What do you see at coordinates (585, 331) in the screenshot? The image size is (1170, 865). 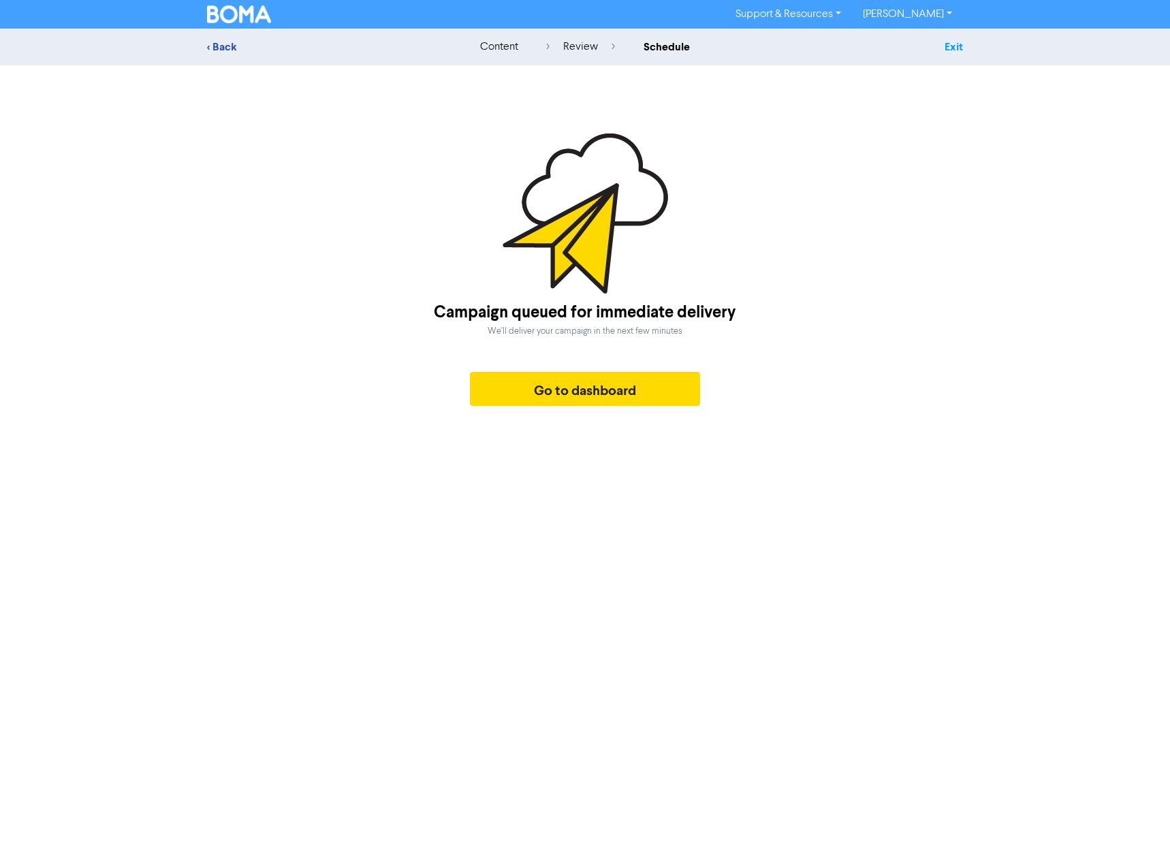 I see `div: We'll deliver your campaign in the next few minutes` at bounding box center [585, 331].